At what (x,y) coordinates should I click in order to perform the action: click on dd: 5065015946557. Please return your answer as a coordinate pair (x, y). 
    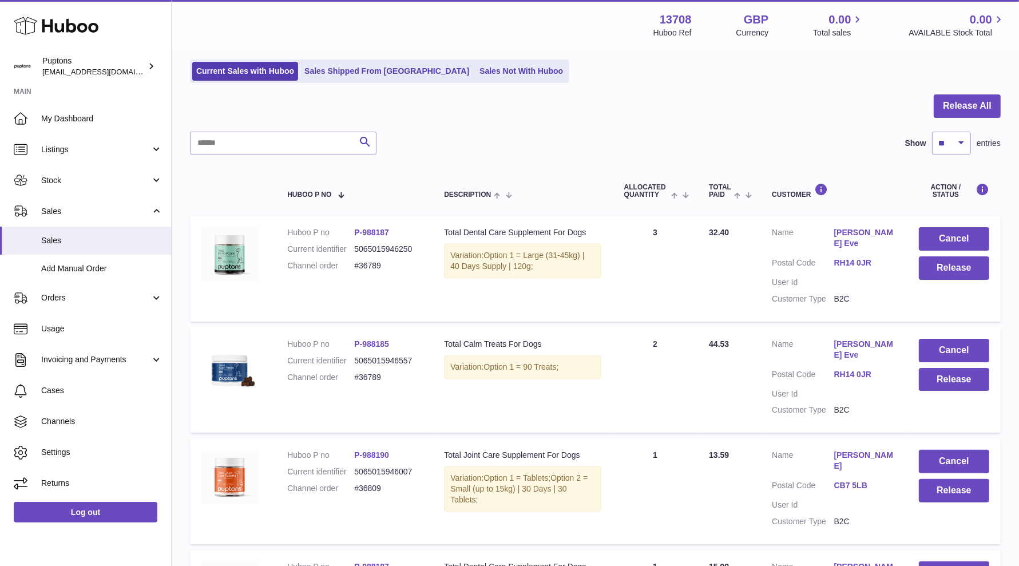
    Looking at the image, I should click on (387, 360).